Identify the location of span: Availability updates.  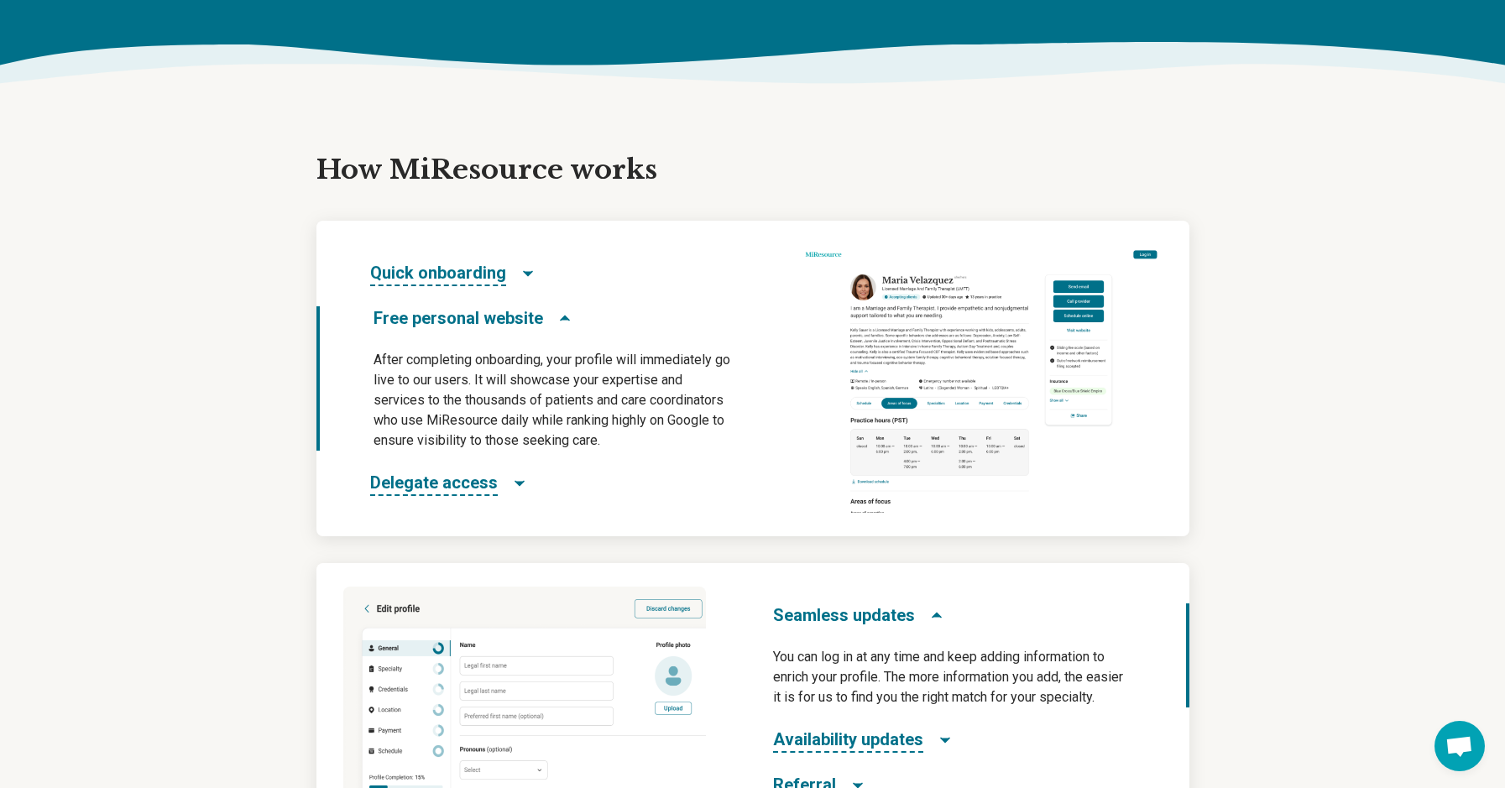
(848, 741).